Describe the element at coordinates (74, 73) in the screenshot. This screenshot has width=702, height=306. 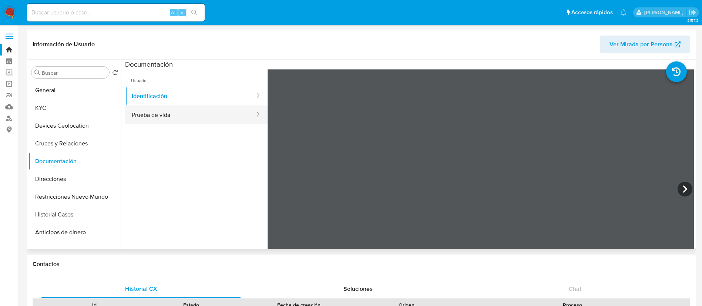
I see `input: Buscar` at that location.